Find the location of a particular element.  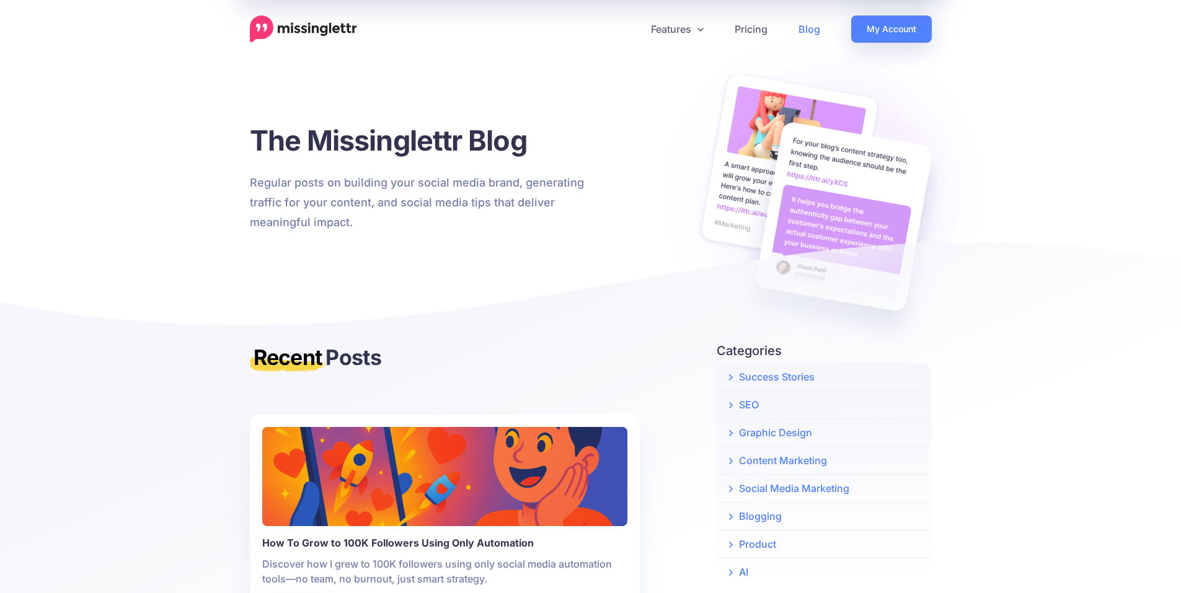

a: Blog is located at coordinates (809, 29).